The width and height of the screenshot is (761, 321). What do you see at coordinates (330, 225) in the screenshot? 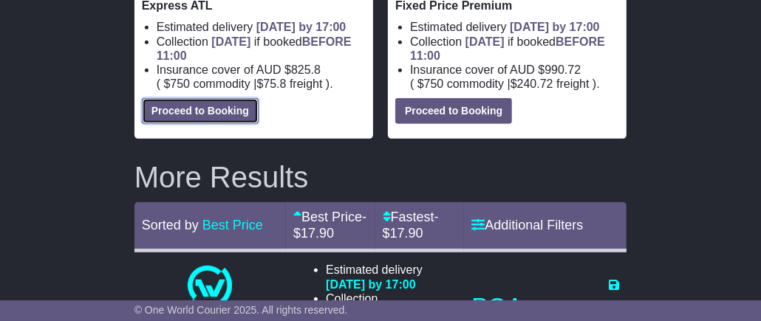
I see `a: Best Price- $17.90` at bounding box center [330, 225].